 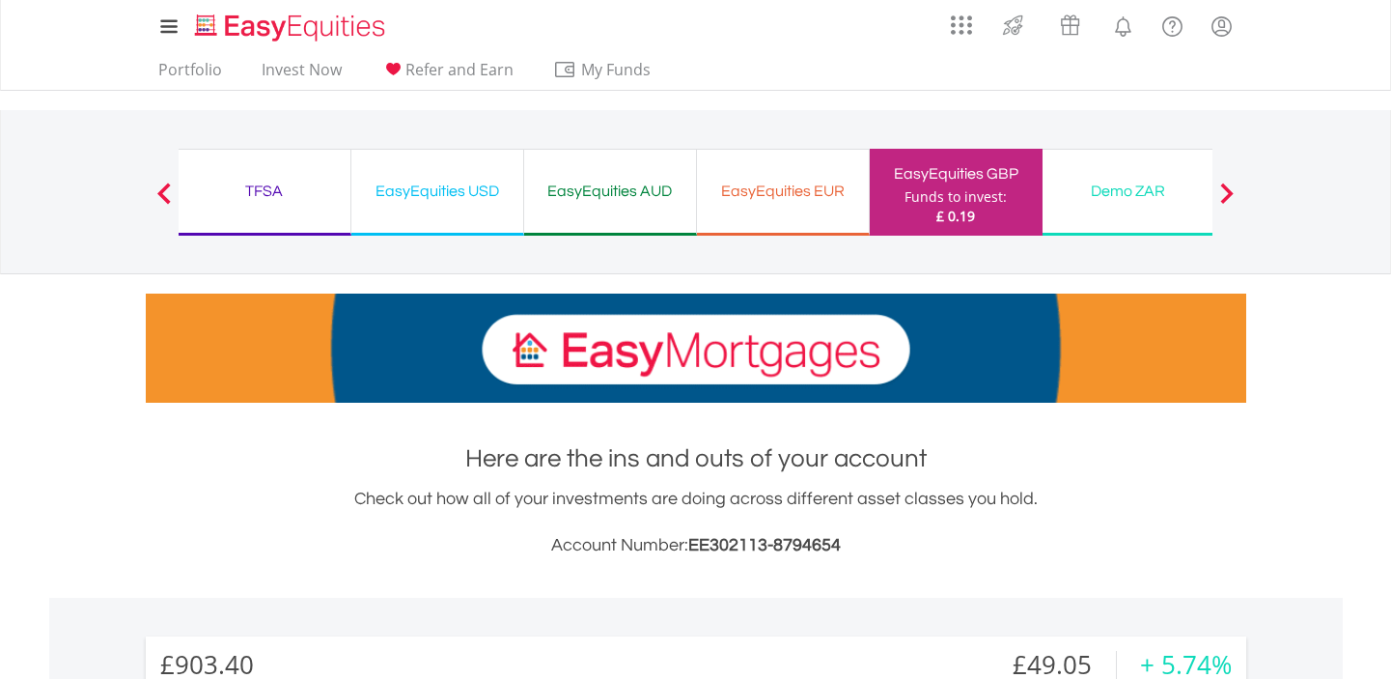 I want to click on img: grid-menu-icon.svg, so click(x=962, y=25).